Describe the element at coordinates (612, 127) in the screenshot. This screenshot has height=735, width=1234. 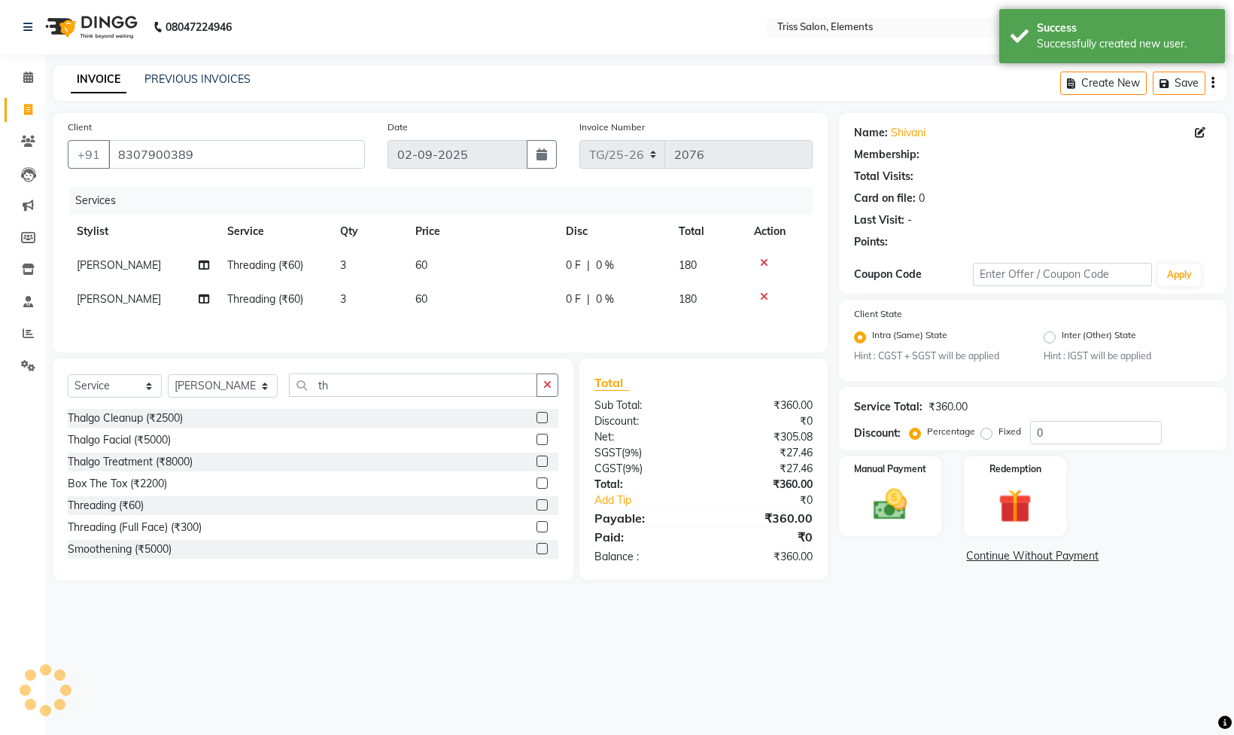
I see `label: Invoice Number` at that location.